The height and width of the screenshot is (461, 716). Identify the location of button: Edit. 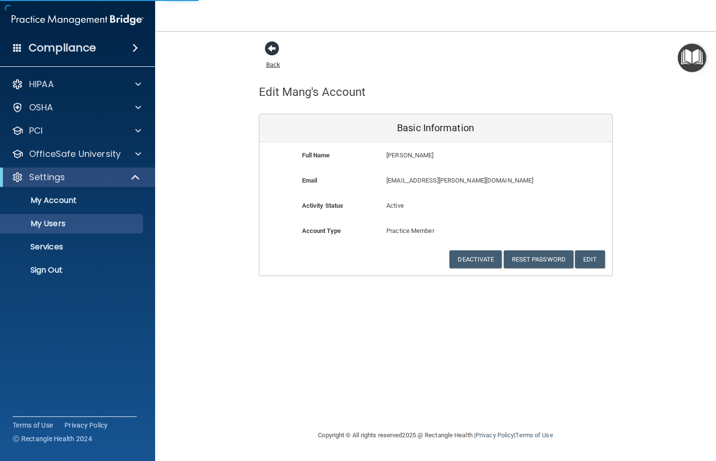
(589, 259).